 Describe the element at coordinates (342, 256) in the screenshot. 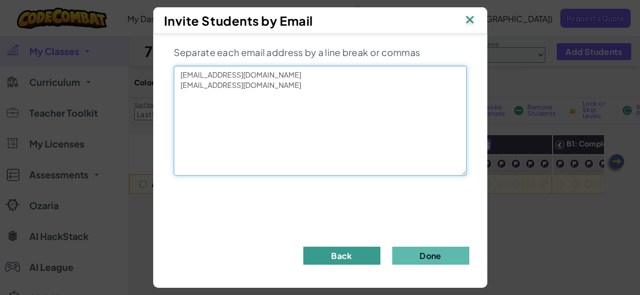

I see `button: Back` at that location.